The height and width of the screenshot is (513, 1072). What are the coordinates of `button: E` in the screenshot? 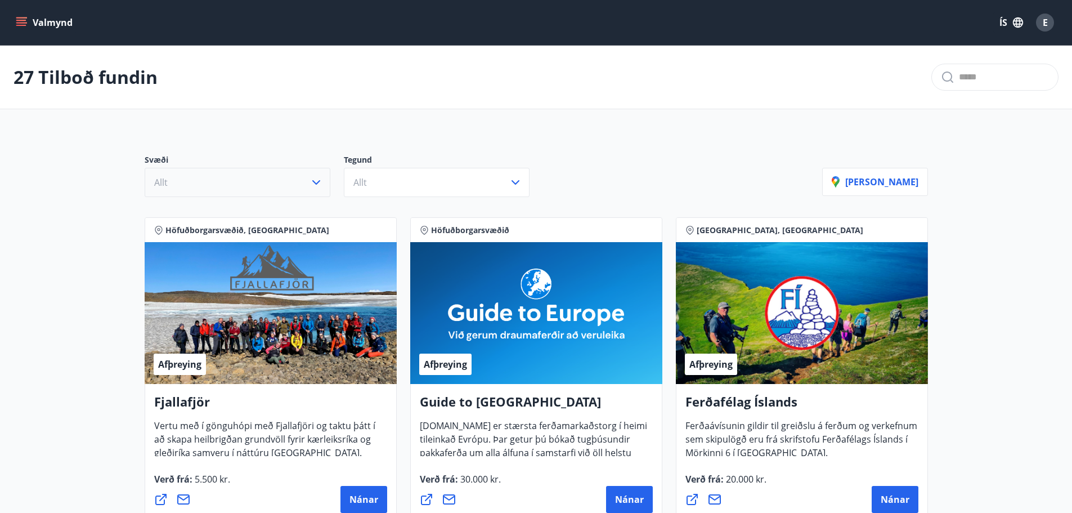 It's located at (1045, 23).